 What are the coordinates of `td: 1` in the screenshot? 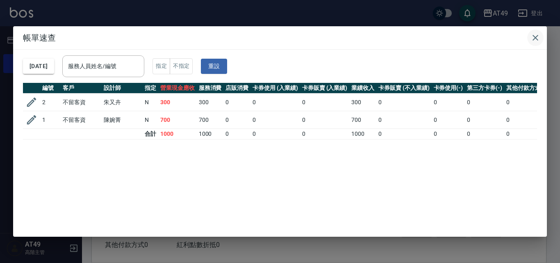 It's located at (50, 120).